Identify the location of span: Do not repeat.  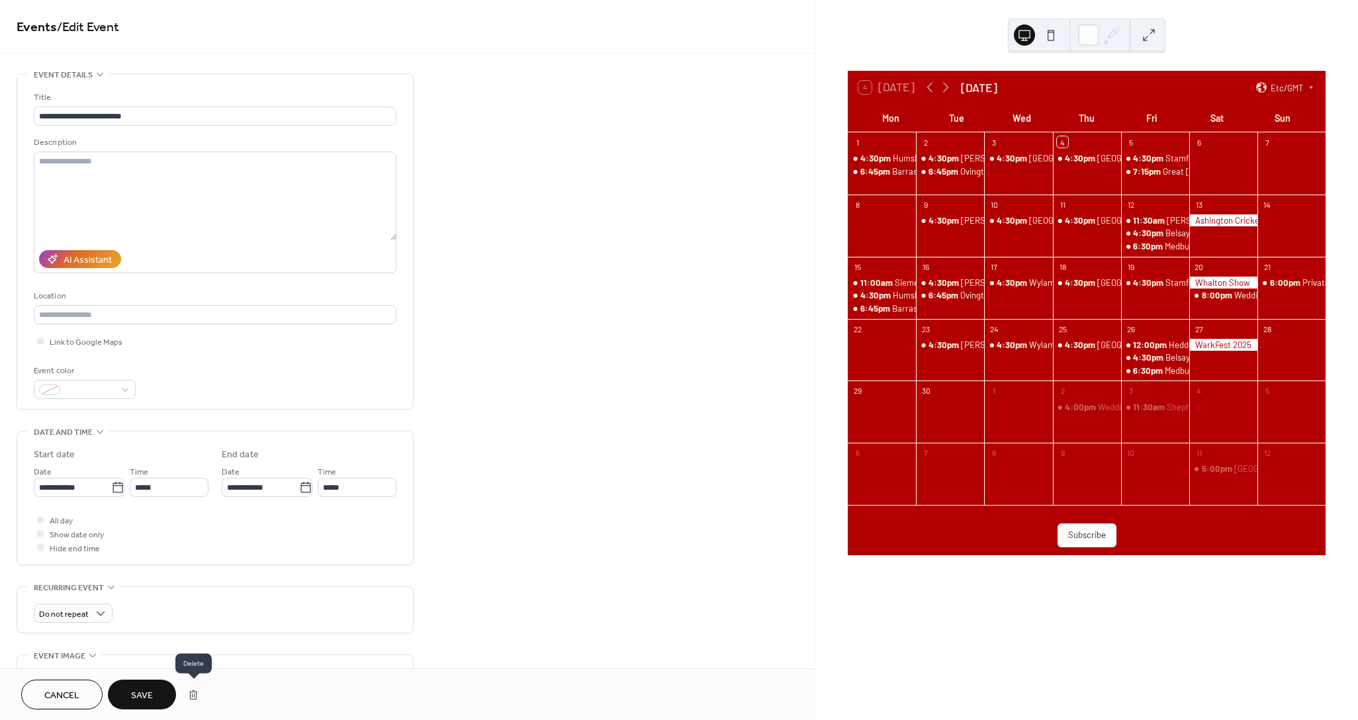
(64, 614).